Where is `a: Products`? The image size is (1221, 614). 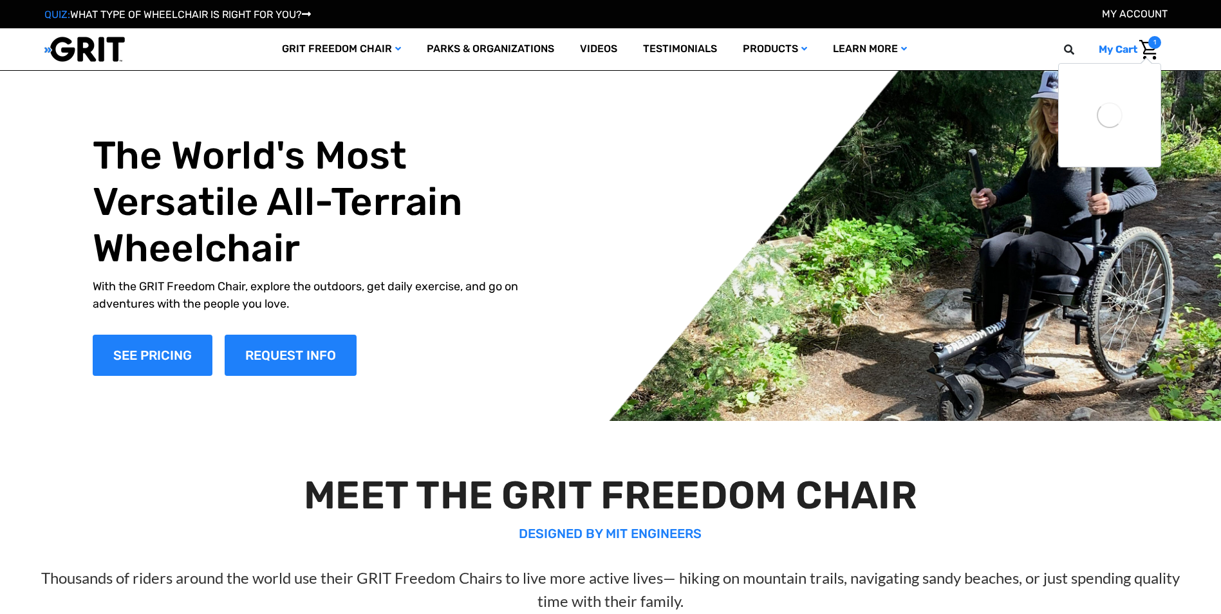 a: Products is located at coordinates (775, 49).